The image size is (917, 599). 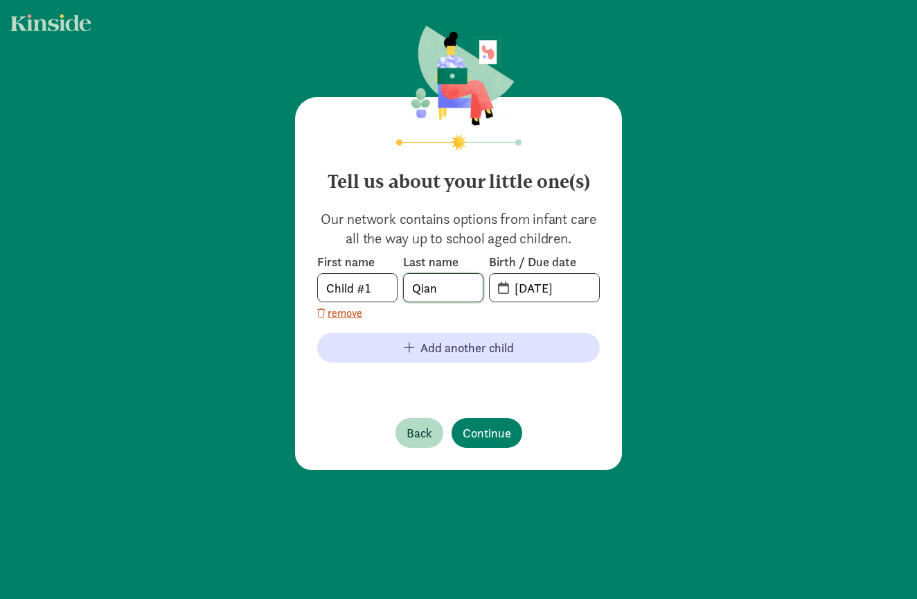 What do you see at coordinates (419, 432) in the screenshot?
I see `button: Back` at bounding box center [419, 432].